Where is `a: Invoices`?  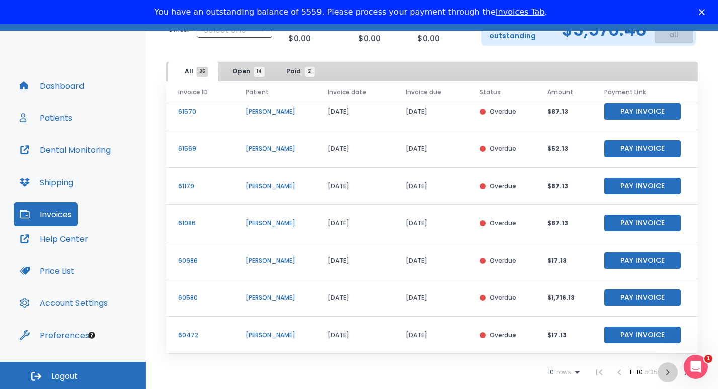
a: Invoices is located at coordinates (46, 214).